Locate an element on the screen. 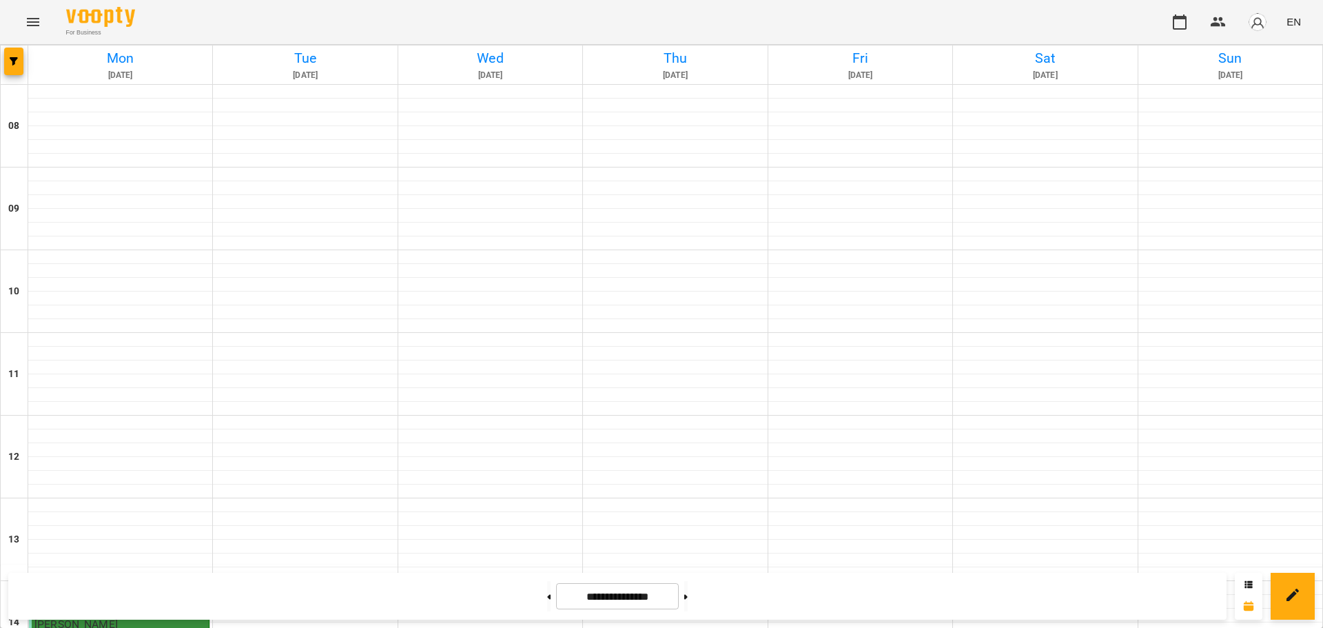  span: EN is located at coordinates (1293, 21).